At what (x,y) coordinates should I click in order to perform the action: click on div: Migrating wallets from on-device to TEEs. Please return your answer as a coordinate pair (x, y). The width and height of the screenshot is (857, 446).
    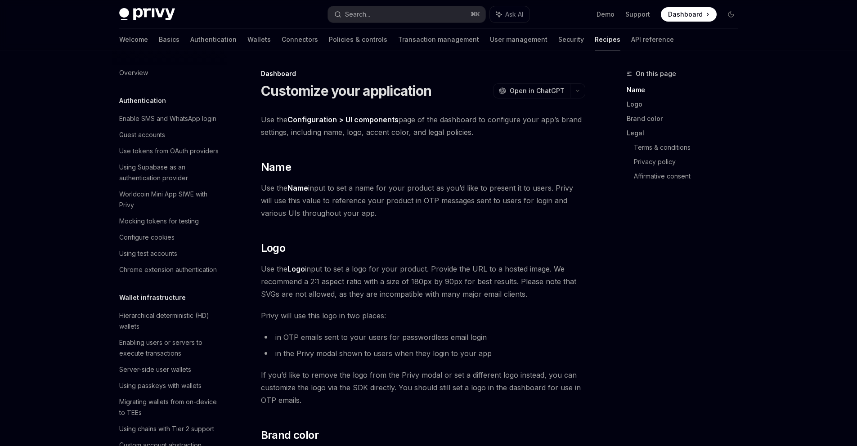
    Looking at the image, I should click on (170, 407).